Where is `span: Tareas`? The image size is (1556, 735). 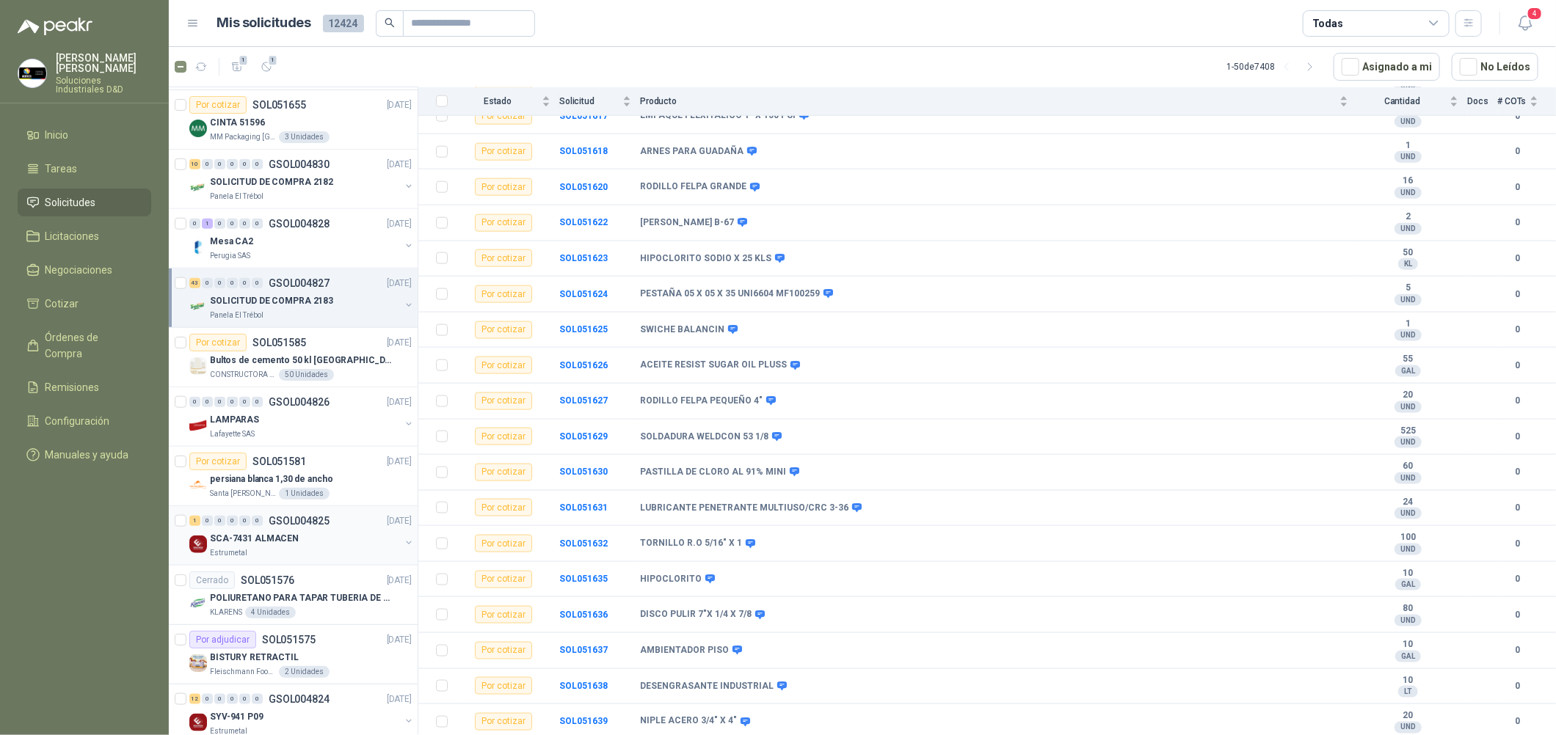 span: Tareas is located at coordinates (62, 169).